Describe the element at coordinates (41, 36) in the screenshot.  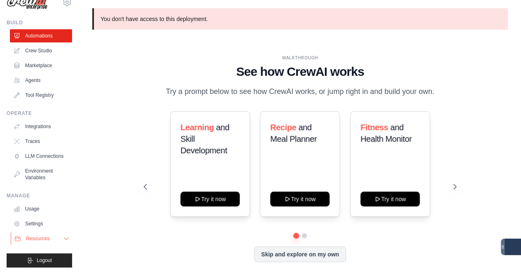
I see `a: Automations` at that location.